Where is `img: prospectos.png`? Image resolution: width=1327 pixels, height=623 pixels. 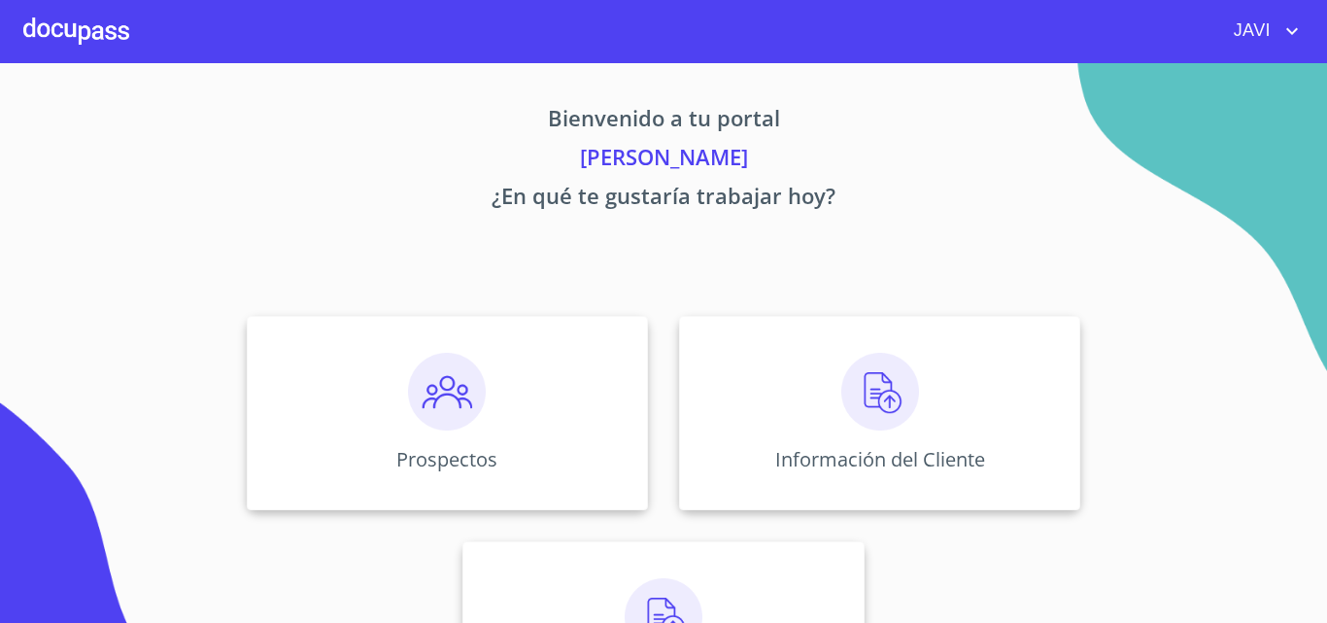 img: prospectos.png is located at coordinates (447, 392).